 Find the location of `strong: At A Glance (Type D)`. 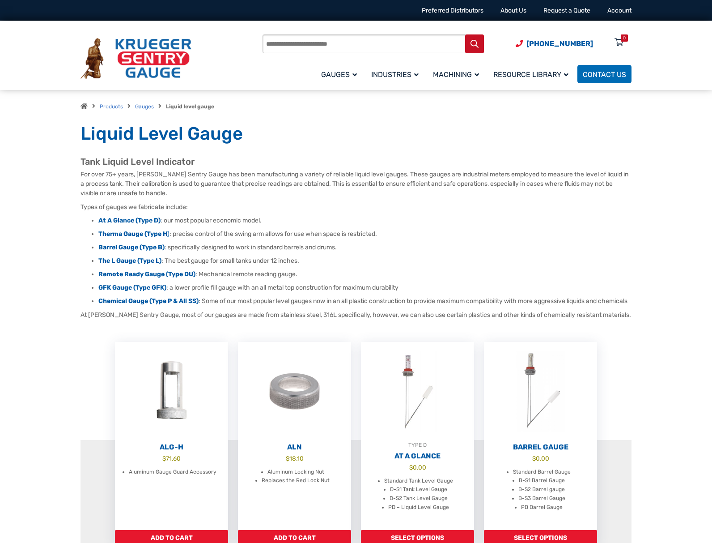

strong: At A Glance (Type D) is located at coordinates (129, 220).